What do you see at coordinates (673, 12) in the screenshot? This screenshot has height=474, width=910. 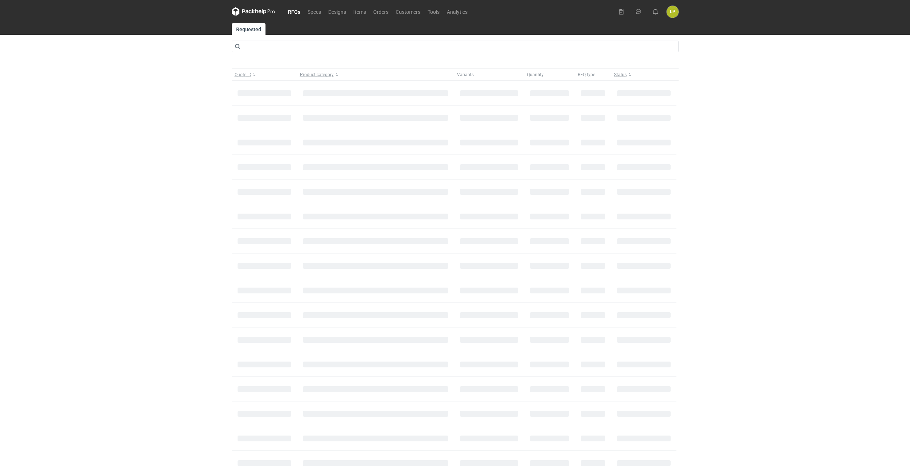 I see `button: ŁP` at bounding box center [673, 12].